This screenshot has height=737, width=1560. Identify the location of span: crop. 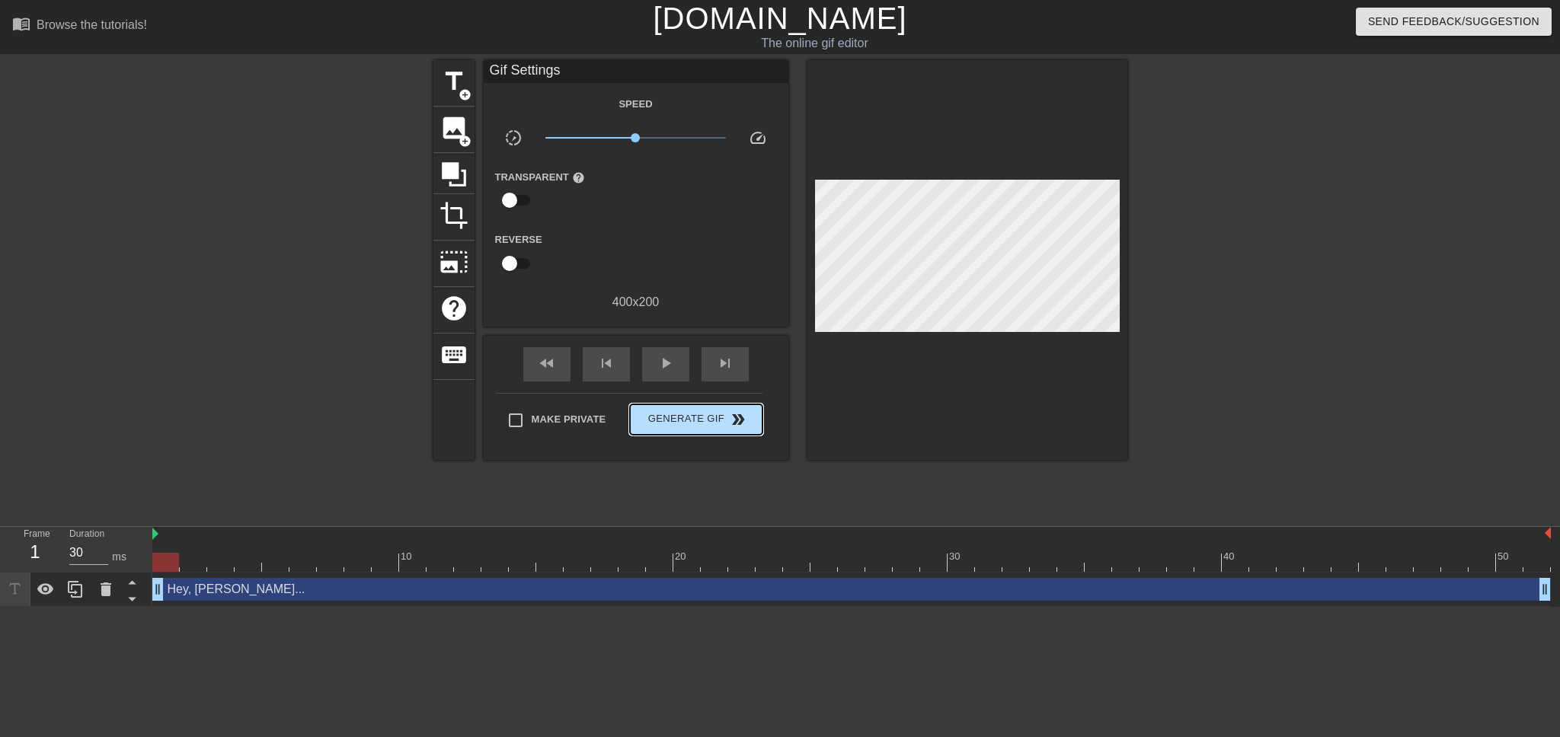
(454, 216).